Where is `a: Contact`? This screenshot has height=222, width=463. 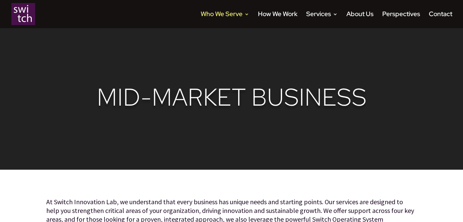 a: Contact is located at coordinates (440, 20).